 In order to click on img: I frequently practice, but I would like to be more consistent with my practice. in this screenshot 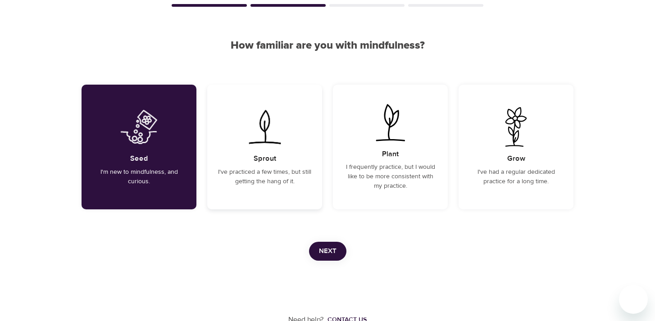, I will do `click(390, 122)`.